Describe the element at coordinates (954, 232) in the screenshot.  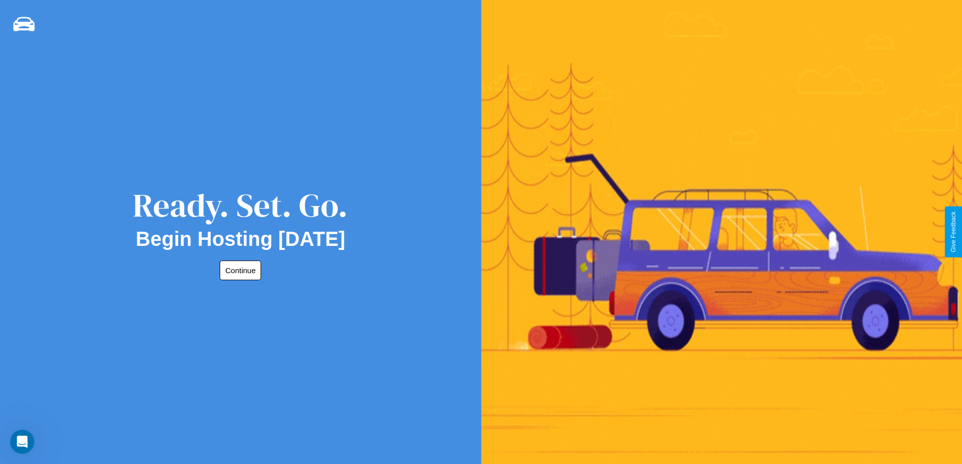
I see `div: Give Feedback` at that location.